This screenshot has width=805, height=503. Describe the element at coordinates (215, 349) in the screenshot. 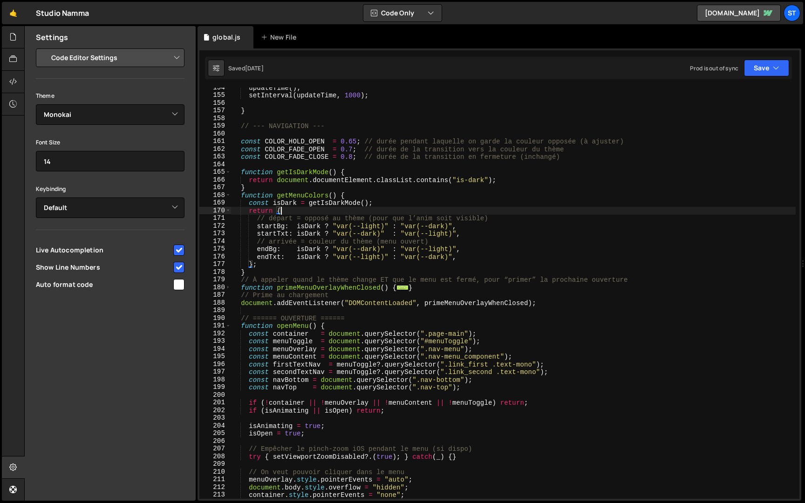

I see `div: 194` at that location.